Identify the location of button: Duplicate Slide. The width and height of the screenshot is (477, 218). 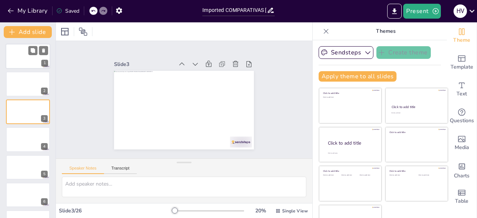
(33, 50).